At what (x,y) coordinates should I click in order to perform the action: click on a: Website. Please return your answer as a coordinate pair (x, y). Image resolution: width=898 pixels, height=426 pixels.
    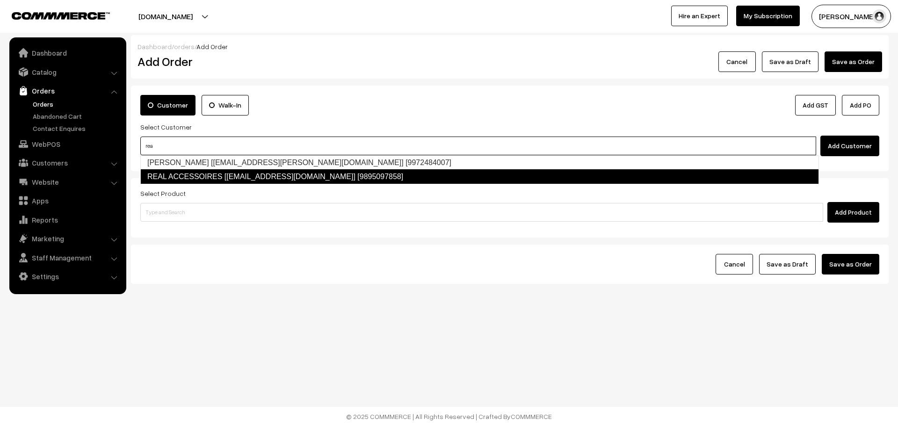
    Looking at the image, I should click on (67, 182).